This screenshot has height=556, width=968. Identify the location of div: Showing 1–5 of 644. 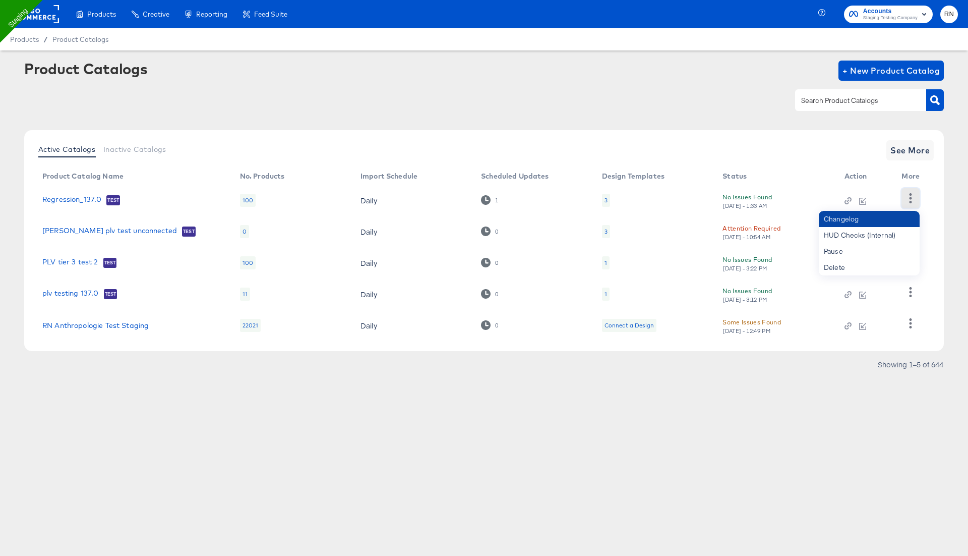
(911, 364).